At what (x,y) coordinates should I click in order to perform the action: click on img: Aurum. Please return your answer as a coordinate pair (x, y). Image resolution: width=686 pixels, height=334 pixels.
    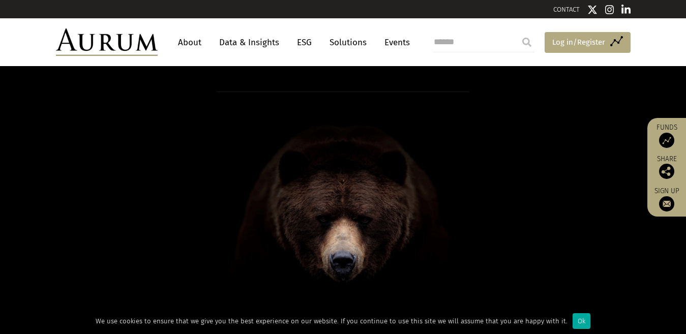
    Looking at the image, I should click on (107, 42).